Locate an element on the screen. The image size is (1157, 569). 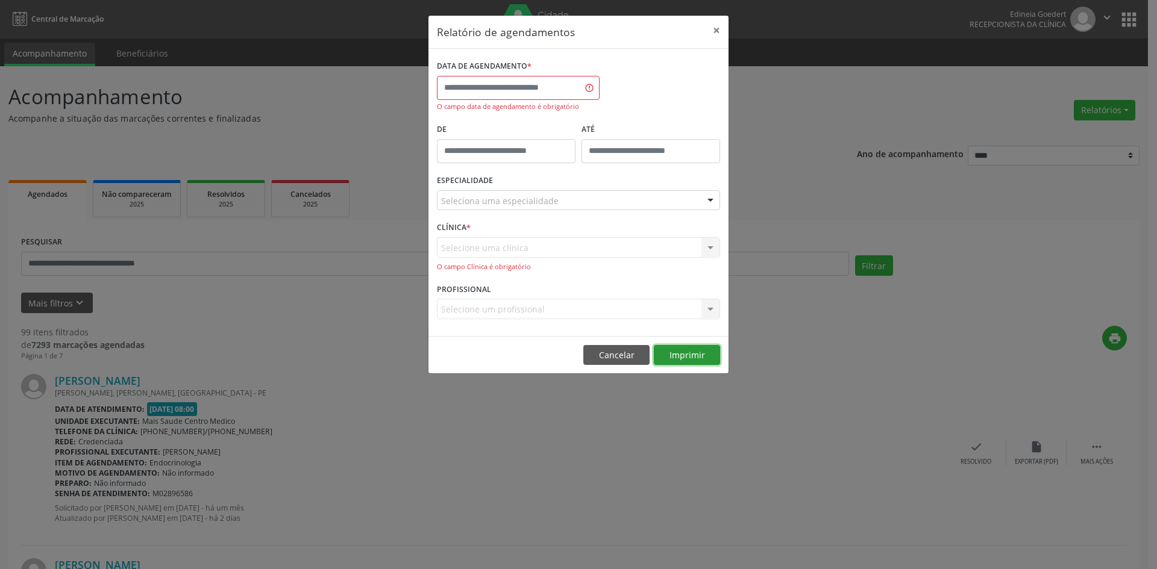
label: De is located at coordinates (506, 130).